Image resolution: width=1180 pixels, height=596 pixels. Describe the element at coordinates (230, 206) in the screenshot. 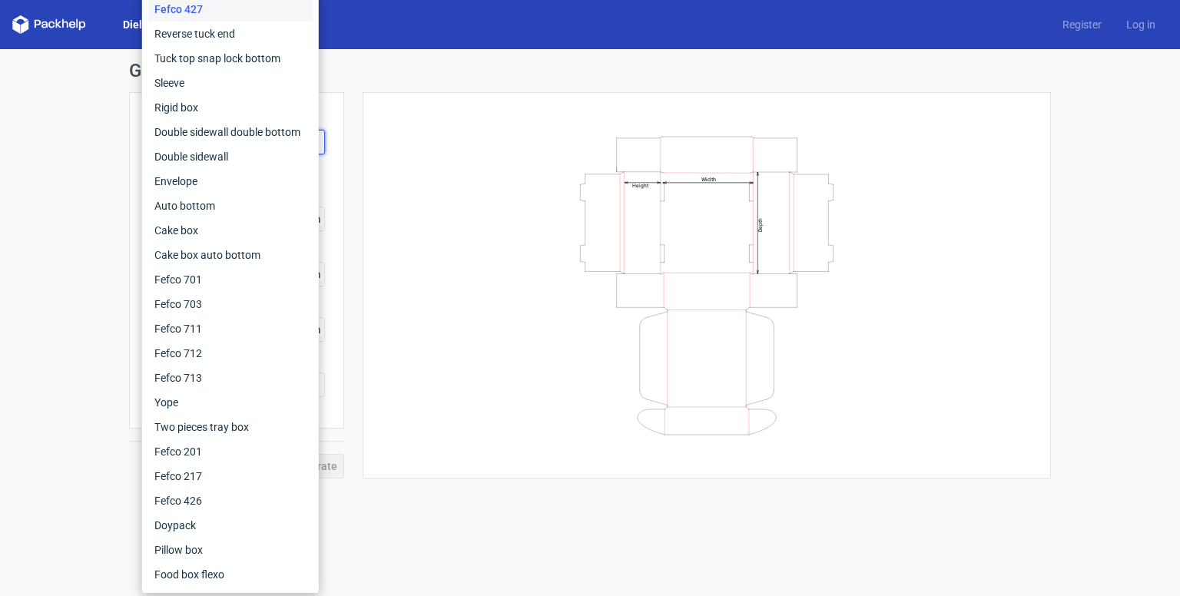

I see `div: Auto bottom` at that location.